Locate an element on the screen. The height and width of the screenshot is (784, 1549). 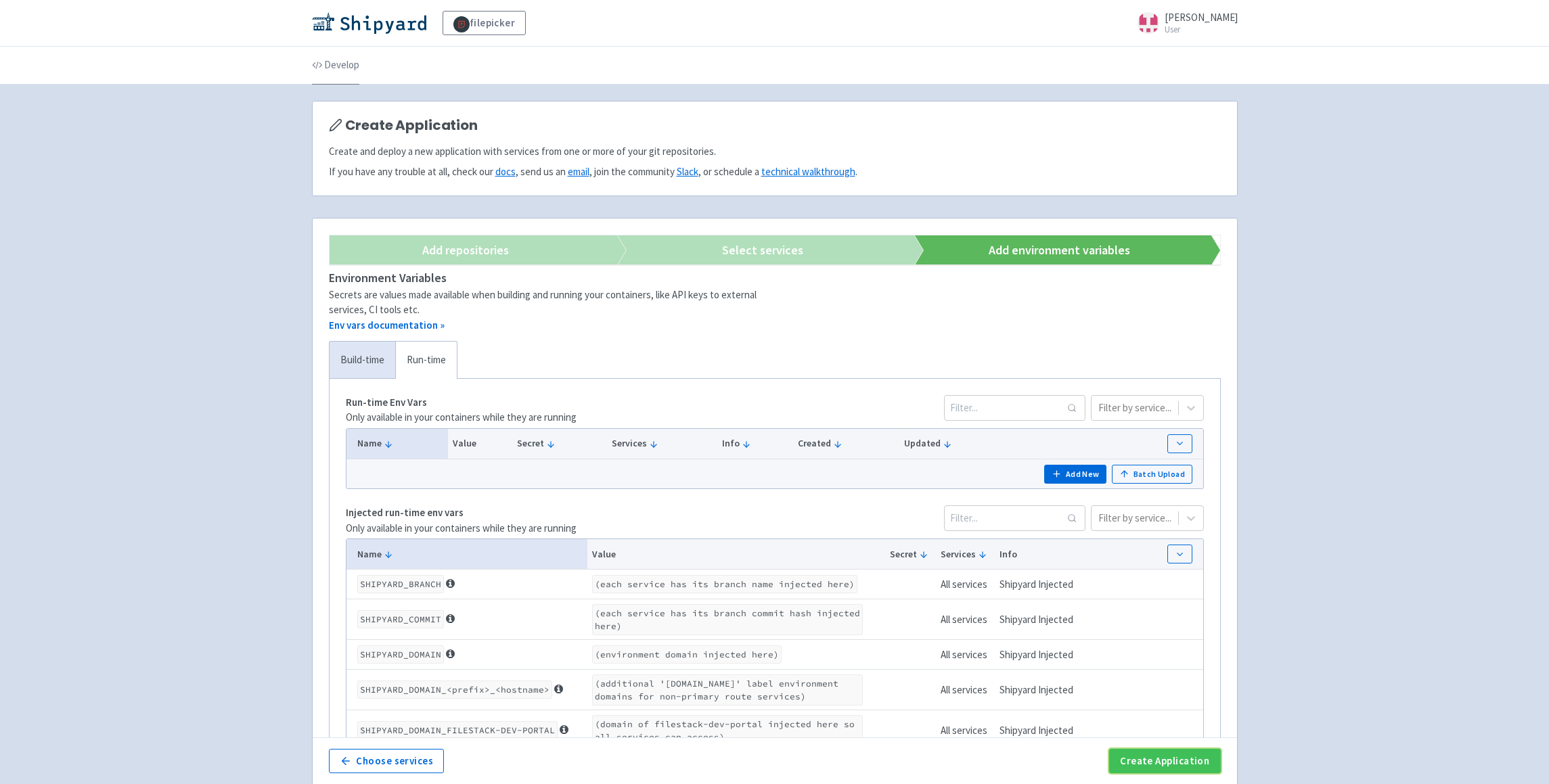
a: technical walkthrough is located at coordinates (808, 171).